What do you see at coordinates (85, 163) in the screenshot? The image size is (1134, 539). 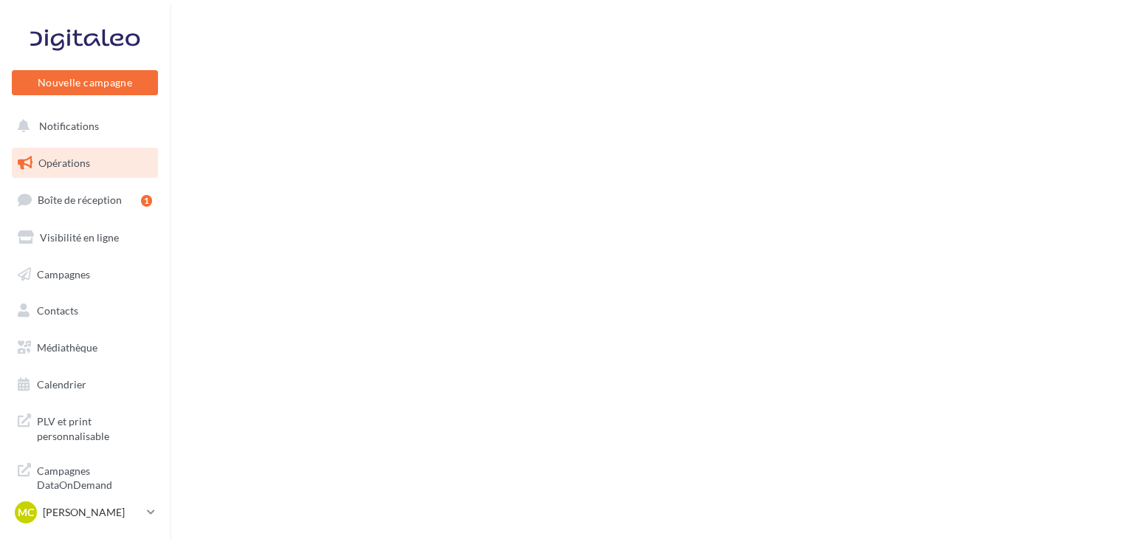 I see `a: Opérations` at bounding box center [85, 163].